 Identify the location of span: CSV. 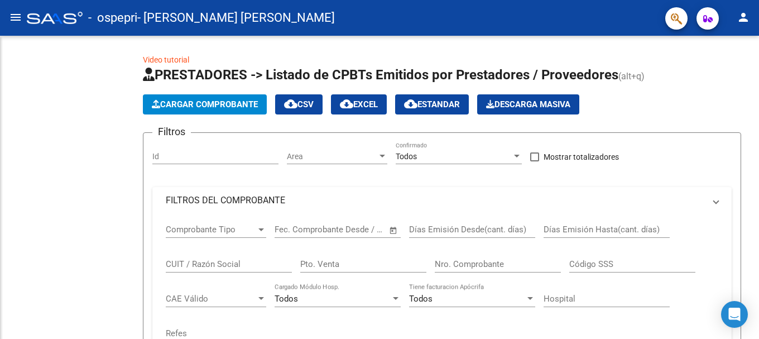
(299, 104).